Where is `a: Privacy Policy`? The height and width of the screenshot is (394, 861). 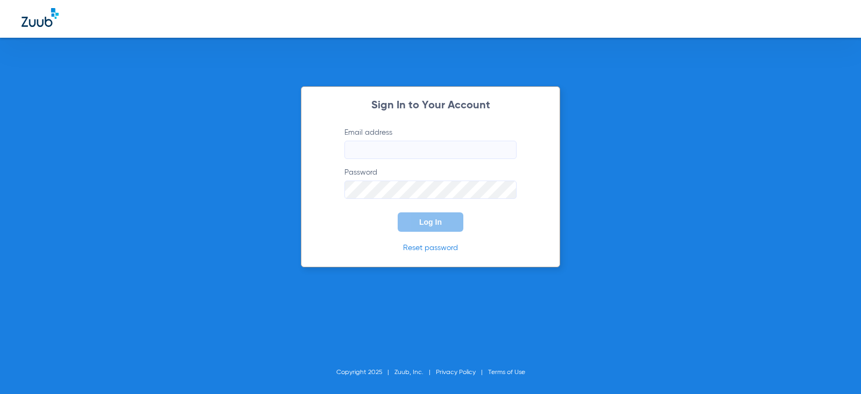 a: Privacy Policy is located at coordinates (456, 372).